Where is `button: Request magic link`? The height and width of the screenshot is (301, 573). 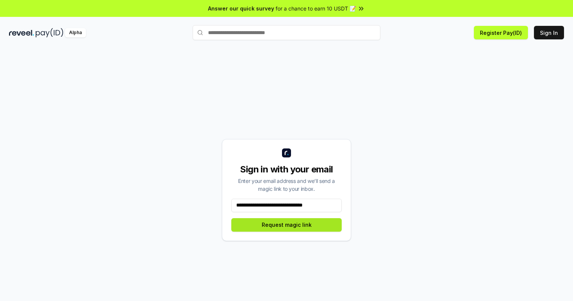
button: Request magic link is located at coordinates (286, 225).